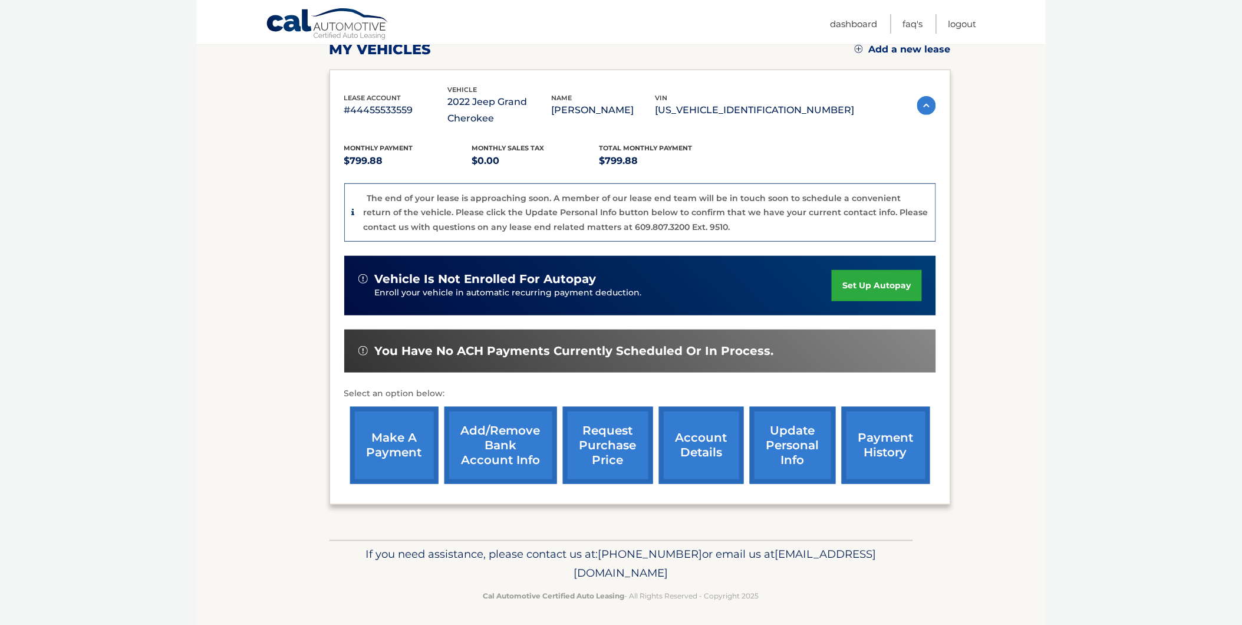  I want to click on strong: Cal Automotive Certified Auto Leasing, so click(554, 595).